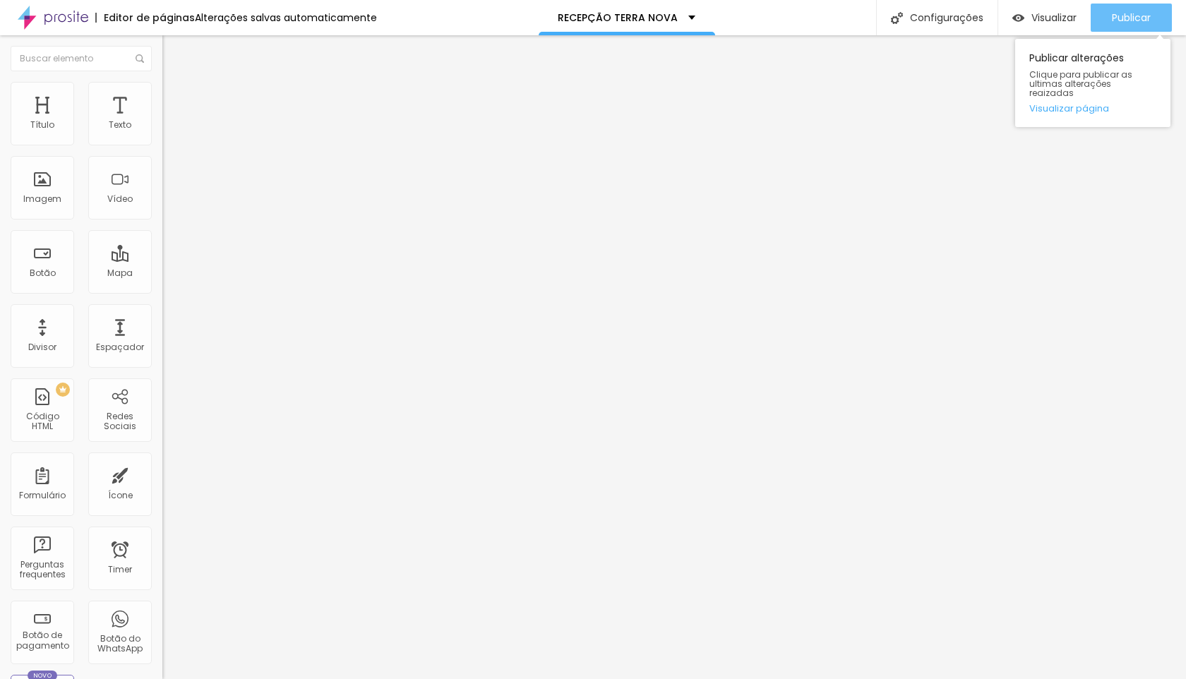  What do you see at coordinates (1092, 83) in the screenshot?
I see `div: Publicar alterações` at bounding box center [1092, 83].